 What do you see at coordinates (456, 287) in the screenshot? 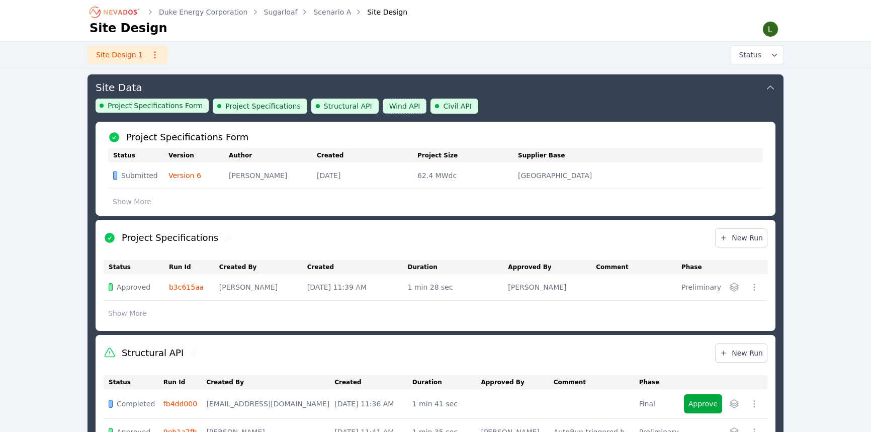
I see `div: 1 min 28 sec` at bounding box center [456, 287].